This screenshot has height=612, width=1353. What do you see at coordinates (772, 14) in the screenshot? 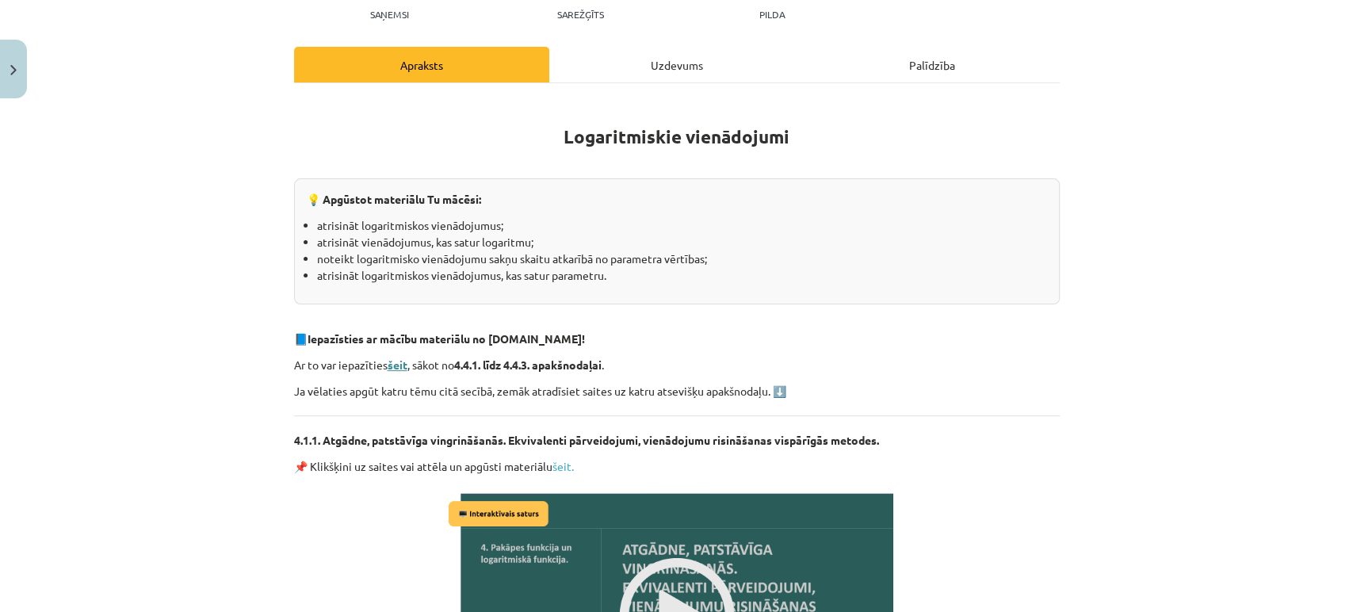
I see `p: pilda` at bounding box center [772, 14].